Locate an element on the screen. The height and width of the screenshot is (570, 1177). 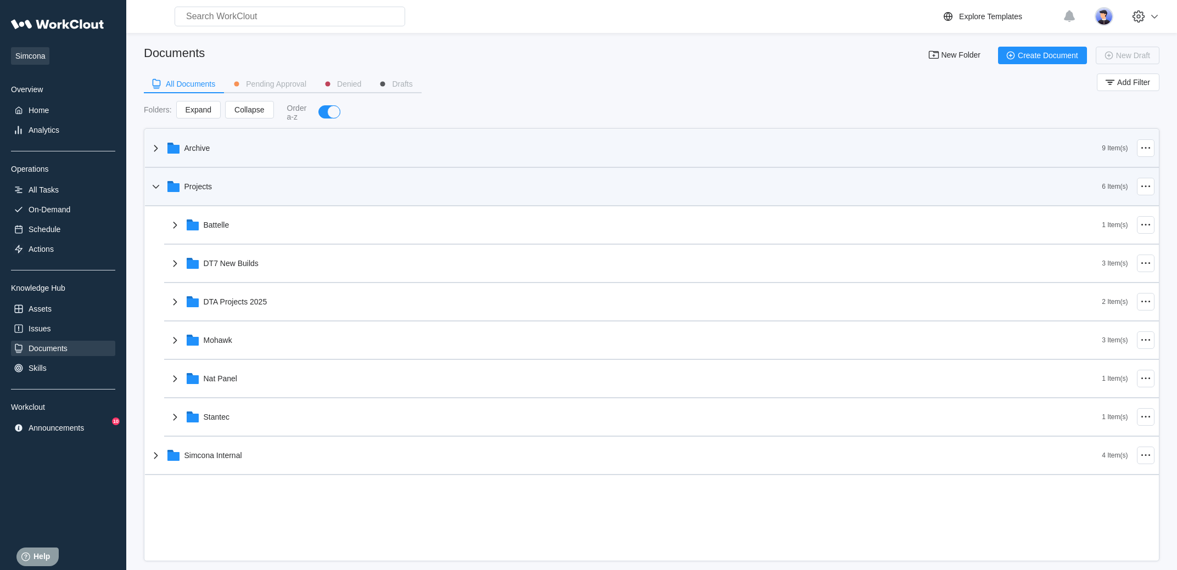
button: Add Filter is located at coordinates (1128, 82).